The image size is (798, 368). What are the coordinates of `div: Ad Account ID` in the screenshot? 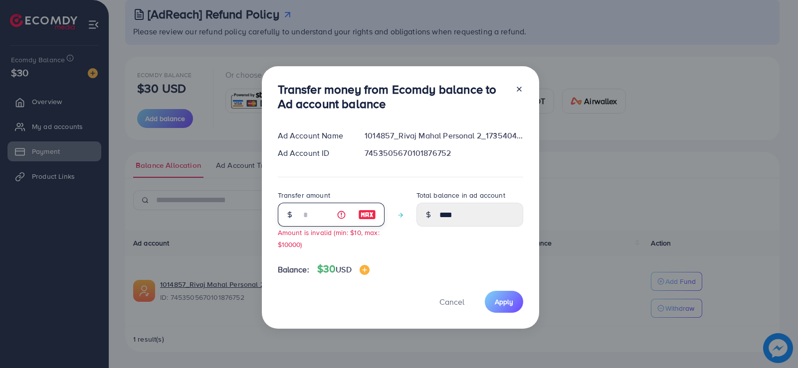 It's located at (313, 153).